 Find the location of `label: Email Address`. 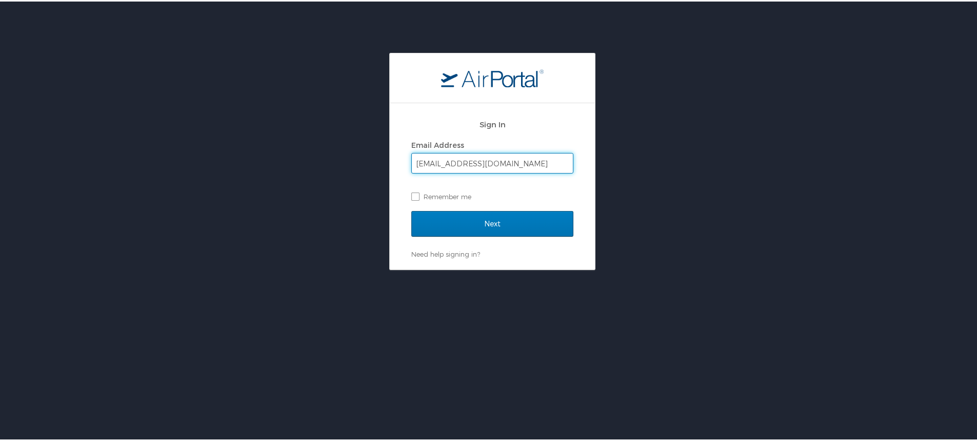

label: Email Address is located at coordinates (438, 143).